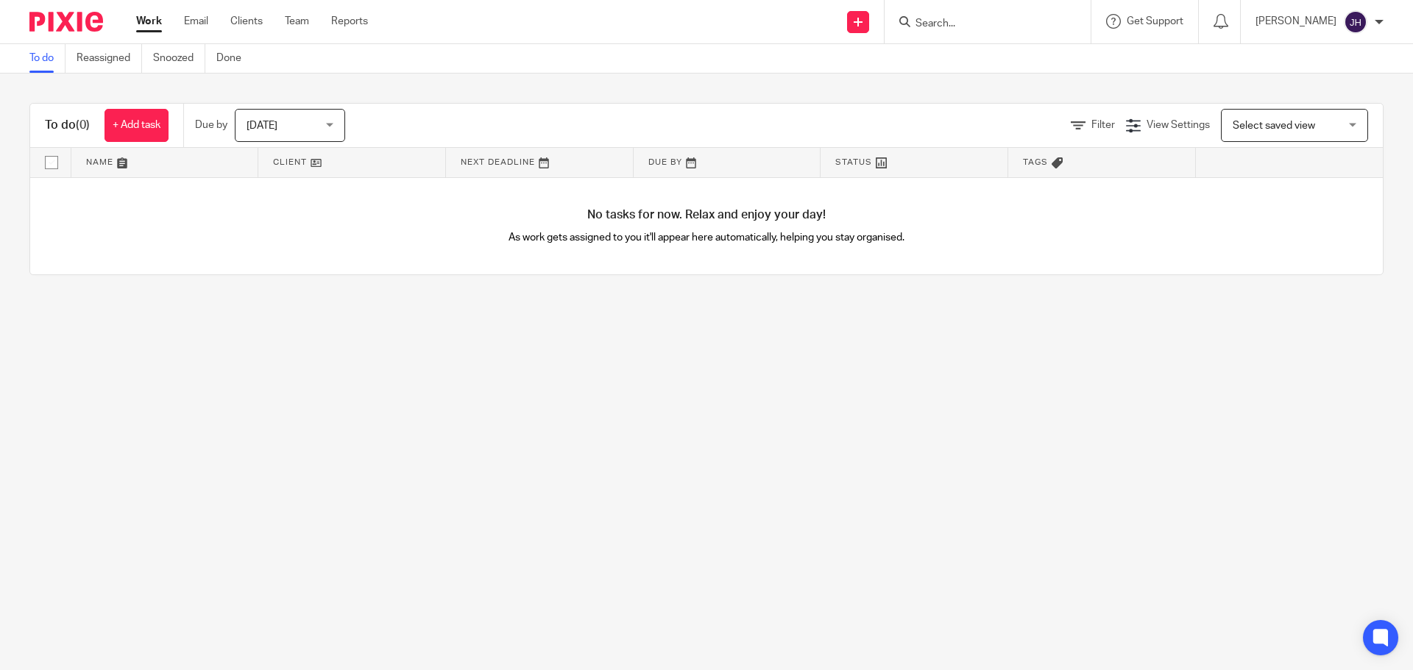 The height and width of the screenshot is (670, 1413). I want to click on img: svg%3E, so click(1356, 22).